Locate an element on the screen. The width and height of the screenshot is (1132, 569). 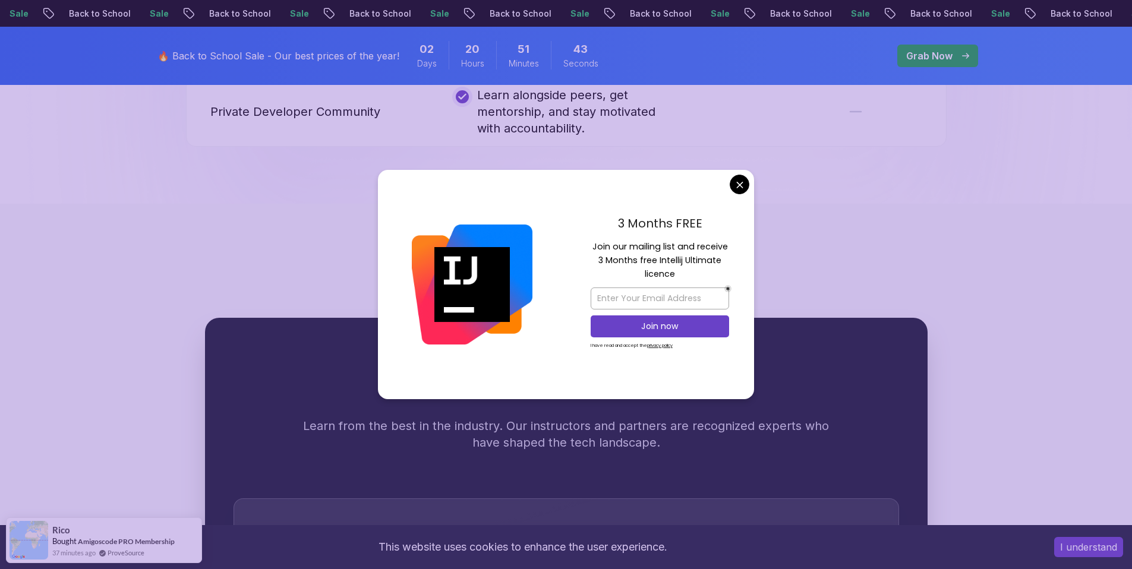
div: Learn alongside peers, get mentorship, and stay motivated with accountability. is located at coordinates (566, 112).